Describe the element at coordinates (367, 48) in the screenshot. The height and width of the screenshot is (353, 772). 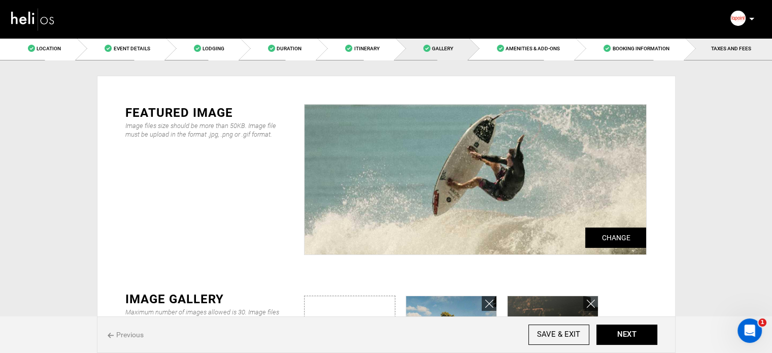
I see `span: Itinerary` at that location.